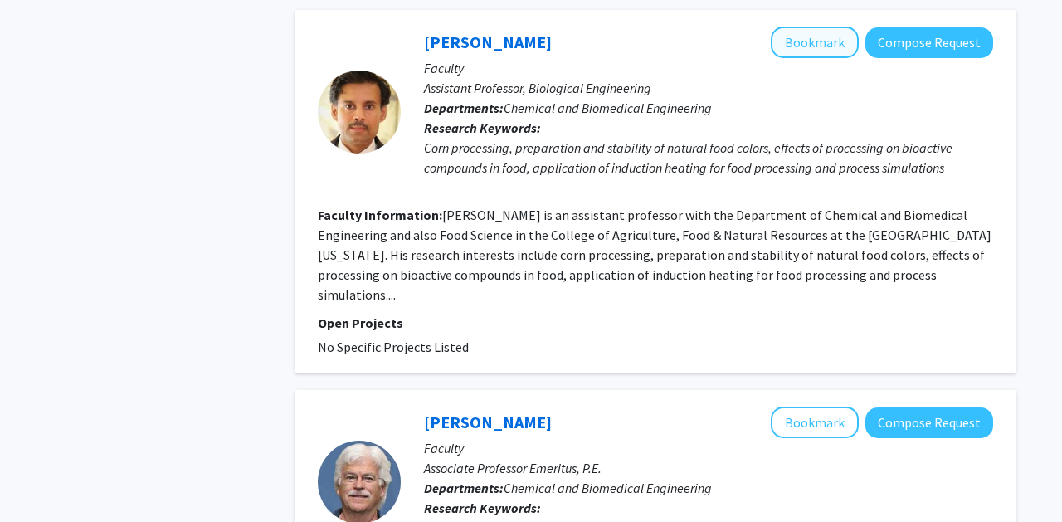 The height and width of the screenshot is (522, 1062). Describe the element at coordinates (393, 347) in the screenshot. I see `span: No Specific Projects Listed` at that location.